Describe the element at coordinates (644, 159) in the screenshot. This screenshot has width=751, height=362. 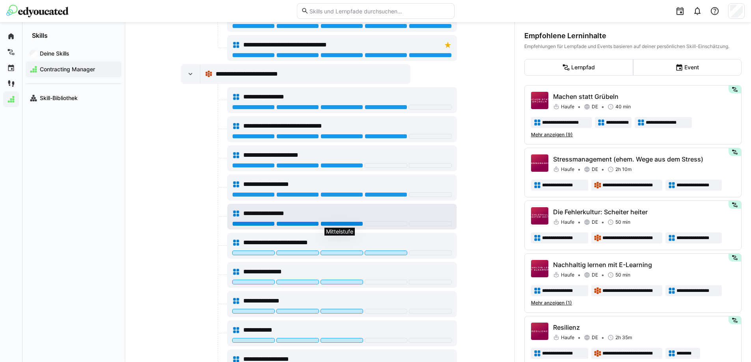
I see `p: Stressmanagement (ehem. Wege aus dem Stress)` at that location.